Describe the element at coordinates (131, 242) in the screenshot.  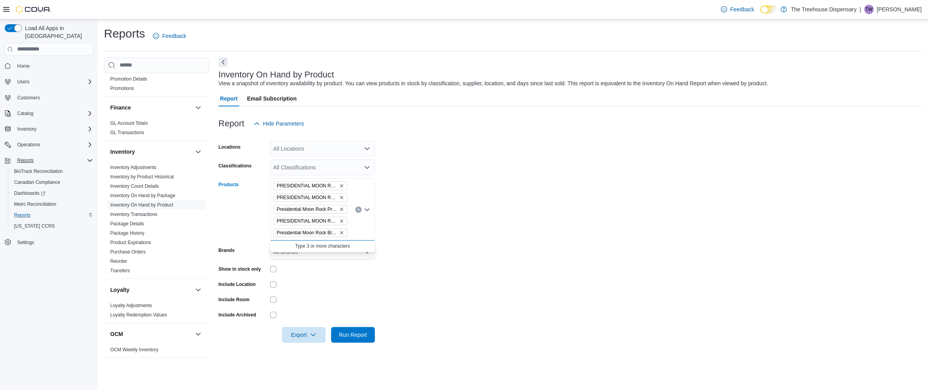
I see `span: Product Expirations` at that location.